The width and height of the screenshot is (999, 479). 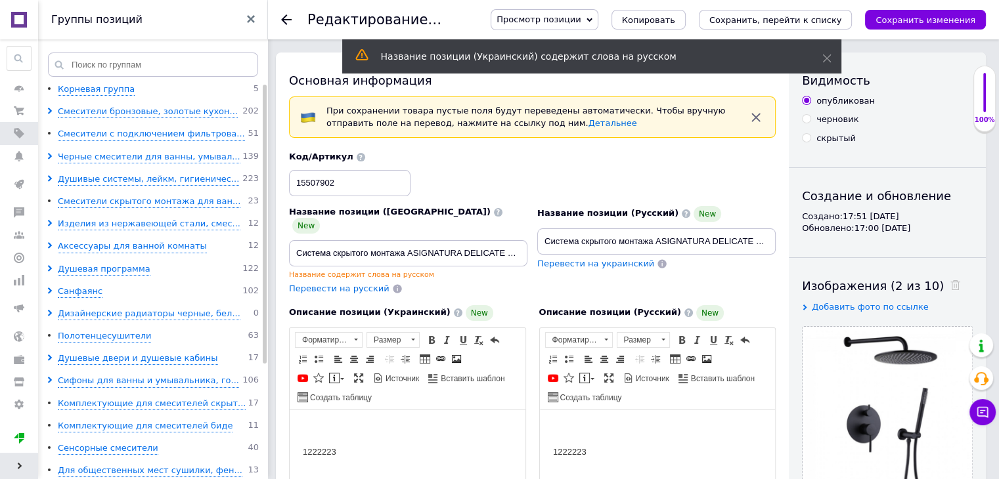 What do you see at coordinates (401, 379) in the screenshot?
I see `span: Источник` at bounding box center [401, 379].